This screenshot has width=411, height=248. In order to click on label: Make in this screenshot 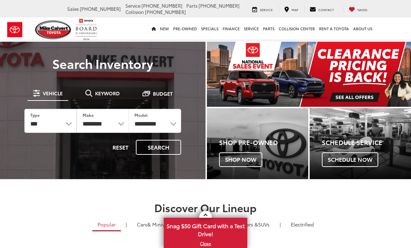, I will do `click(88, 115)`.